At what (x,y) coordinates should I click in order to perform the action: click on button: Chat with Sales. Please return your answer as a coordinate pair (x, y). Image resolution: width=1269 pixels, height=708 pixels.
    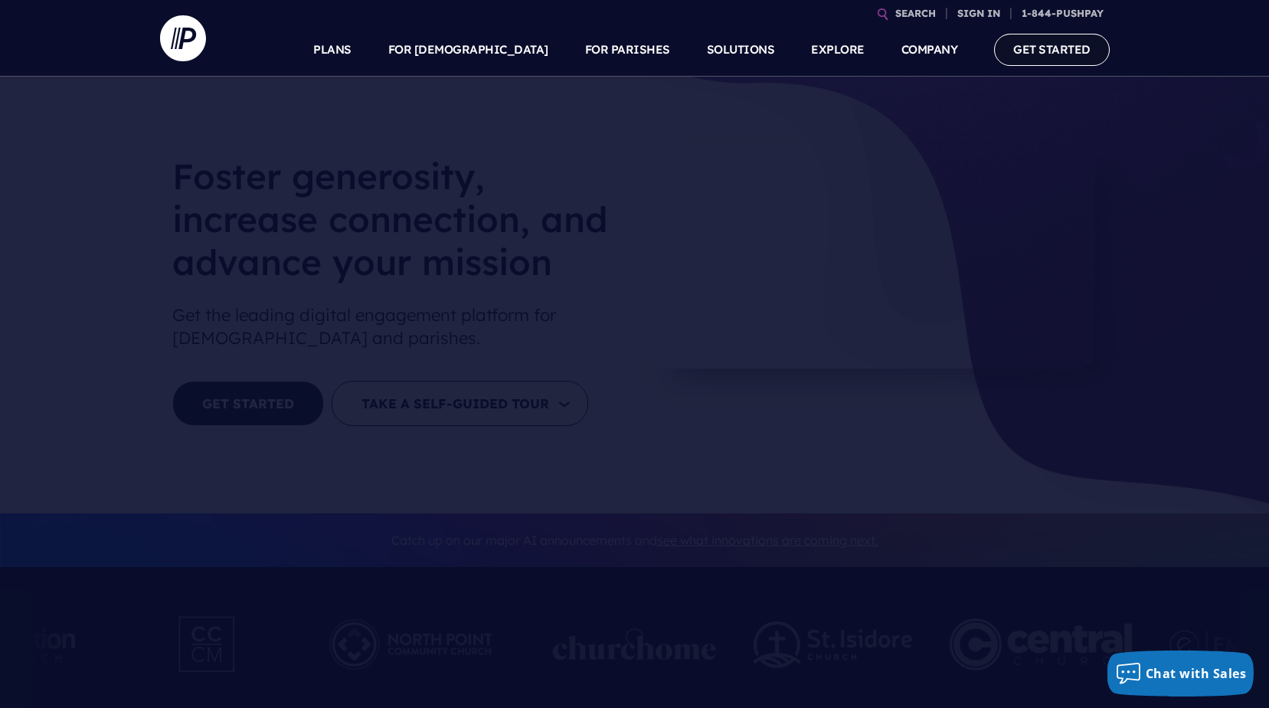
    Looking at the image, I should click on (1181, 673).